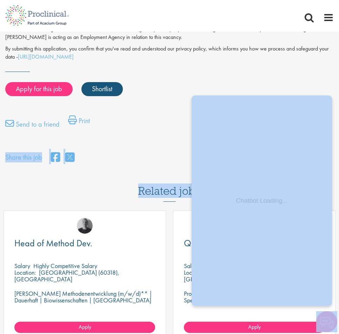 This screenshot has height=334, width=339. Describe the element at coordinates (53, 243) in the screenshot. I see `span: Head of Method Dev.` at that location.